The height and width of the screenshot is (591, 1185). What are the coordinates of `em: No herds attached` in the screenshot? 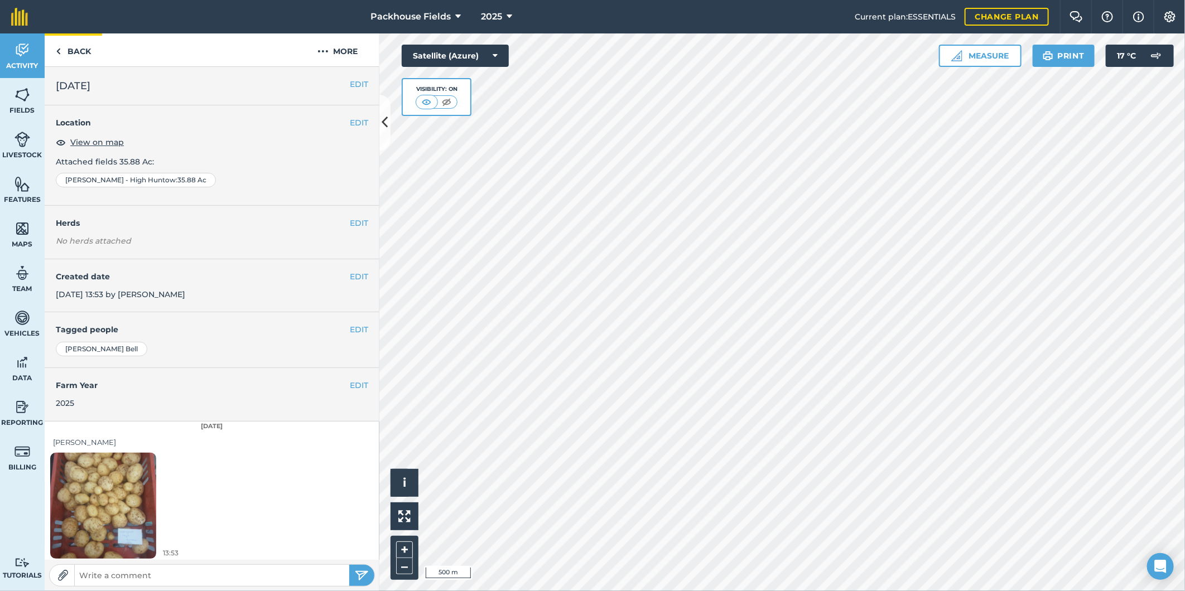 It's located at (218, 241).